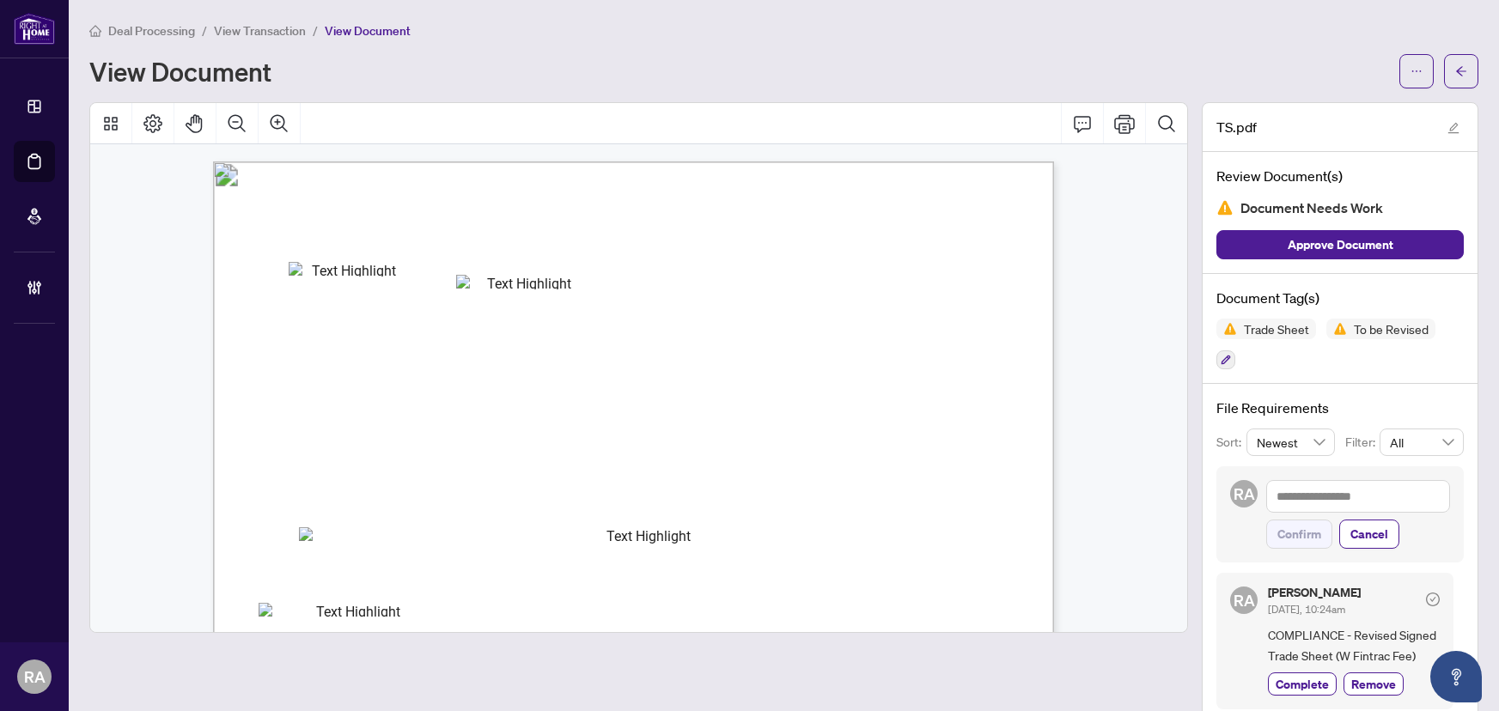  Describe the element at coordinates (1421, 442) in the screenshot. I see `span: All` at that location.